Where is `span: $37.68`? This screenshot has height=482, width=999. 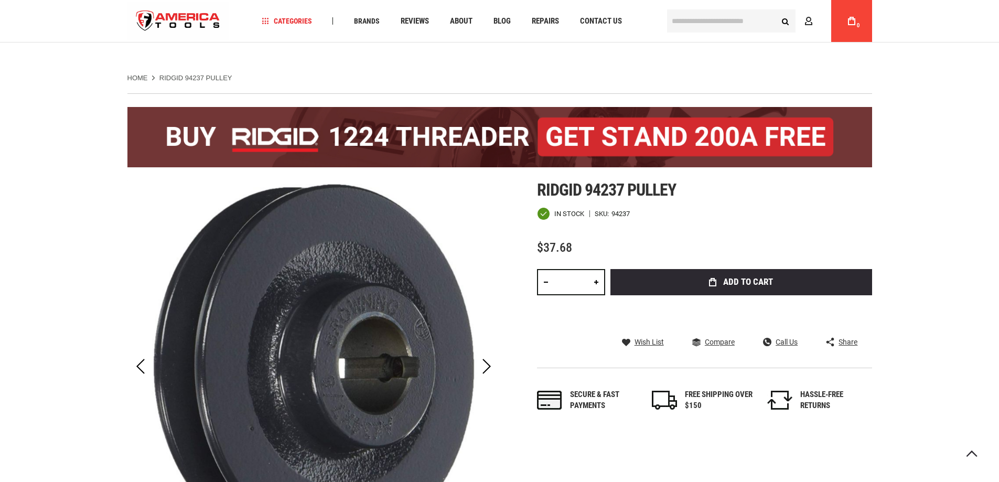 span: $37.68 is located at coordinates (554, 248).